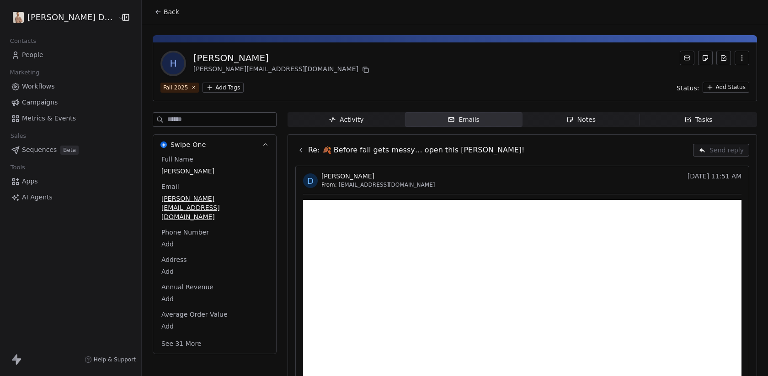 The height and width of the screenshot is (376, 768). Describe the element at coordinates (32, 55) in the screenshot. I see `span: People` at that location.